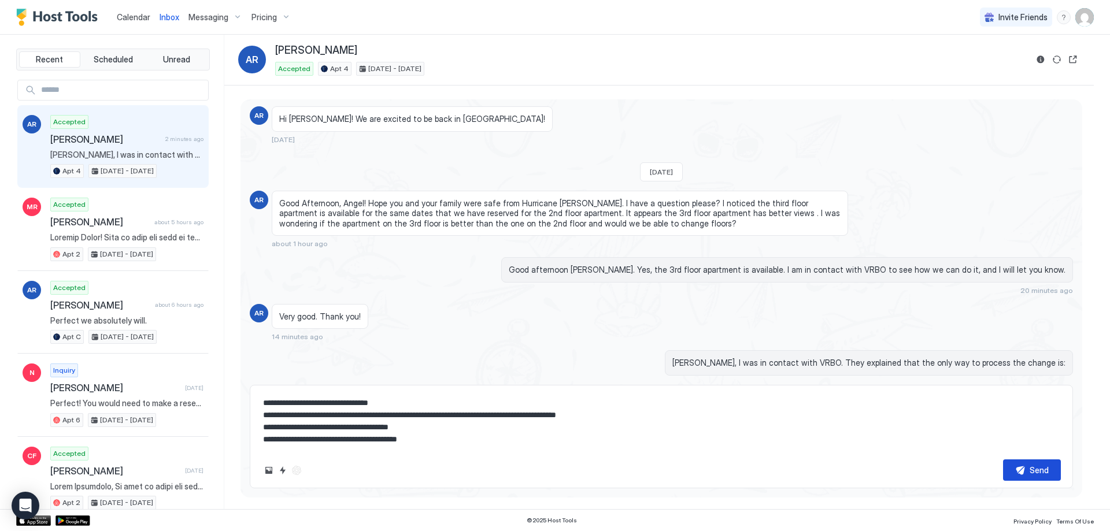 This screenshot has height=531, width=1110. What do you see at coordinates (113, 60) in the screenshot?
I see `button: Scheduled` at bounding box center [113, 60].